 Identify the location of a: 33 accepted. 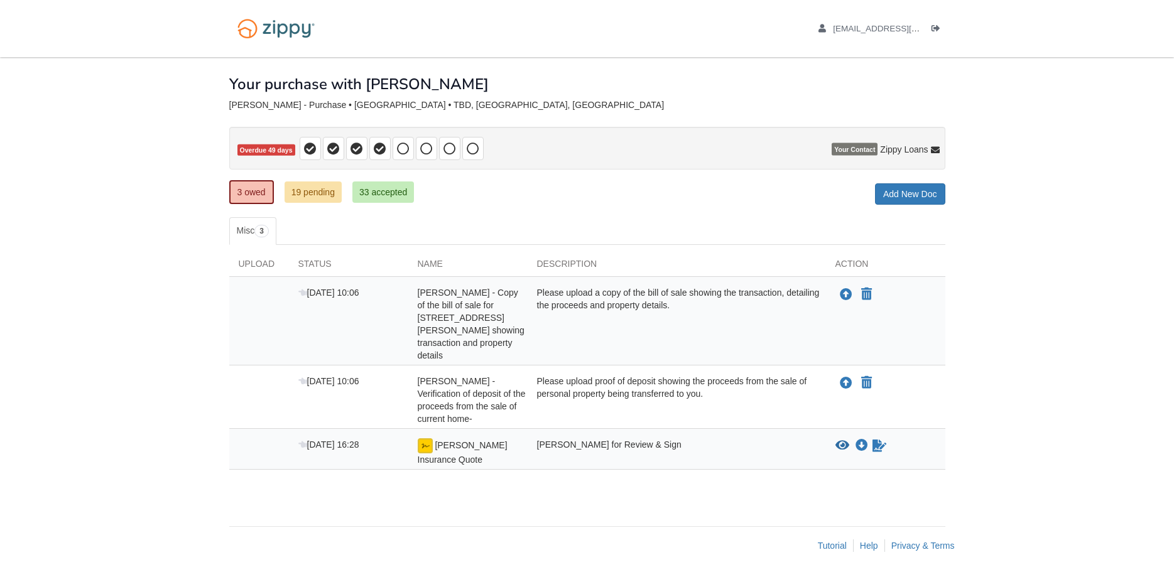
(383, 192).